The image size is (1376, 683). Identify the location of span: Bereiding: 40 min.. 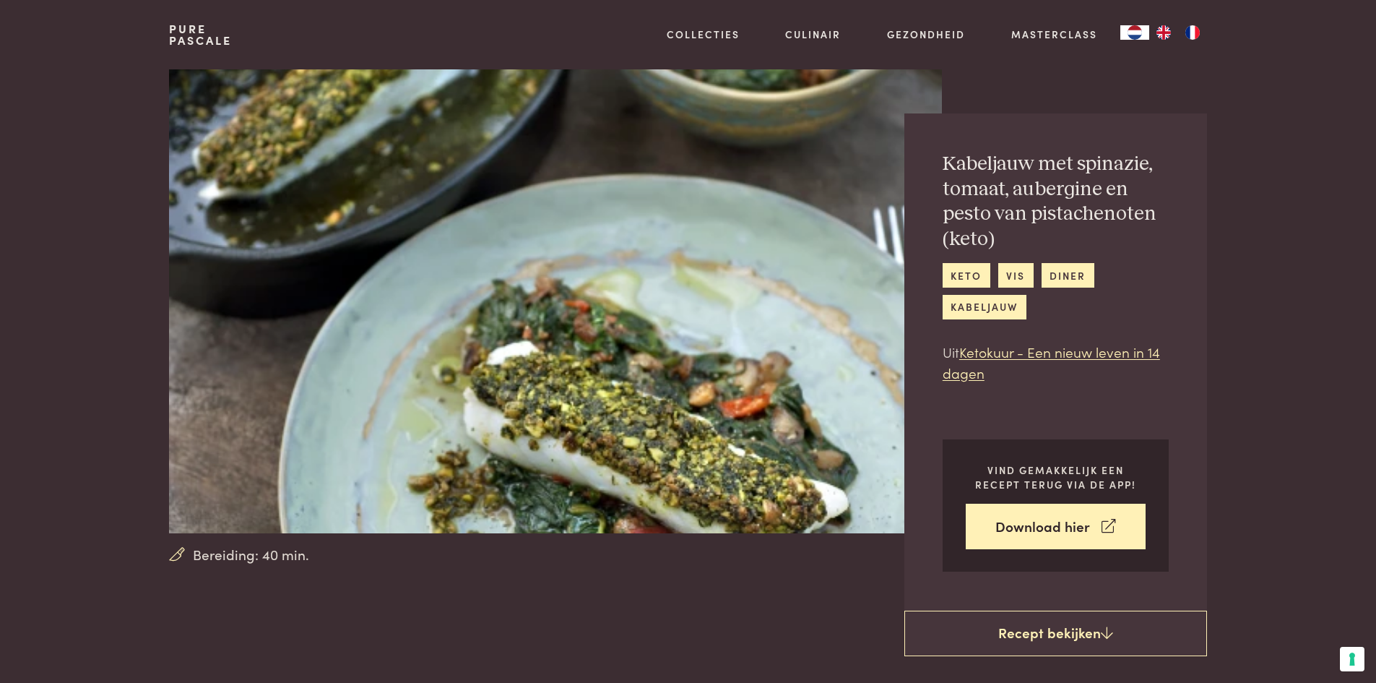
(251, 554).